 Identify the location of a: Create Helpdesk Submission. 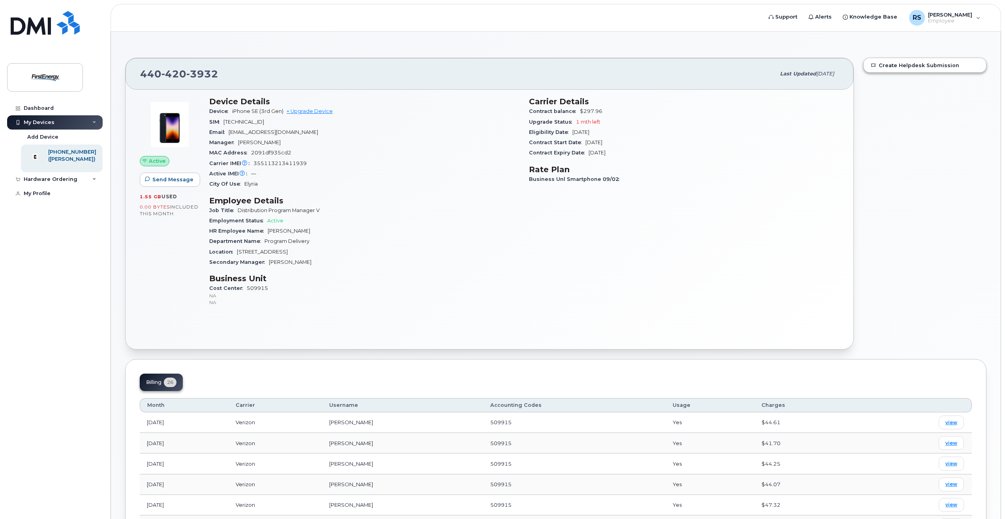
(925, 65).